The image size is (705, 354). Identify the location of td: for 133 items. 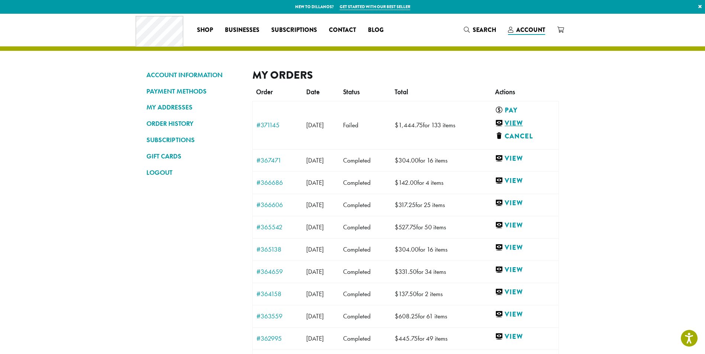
(441, 125).